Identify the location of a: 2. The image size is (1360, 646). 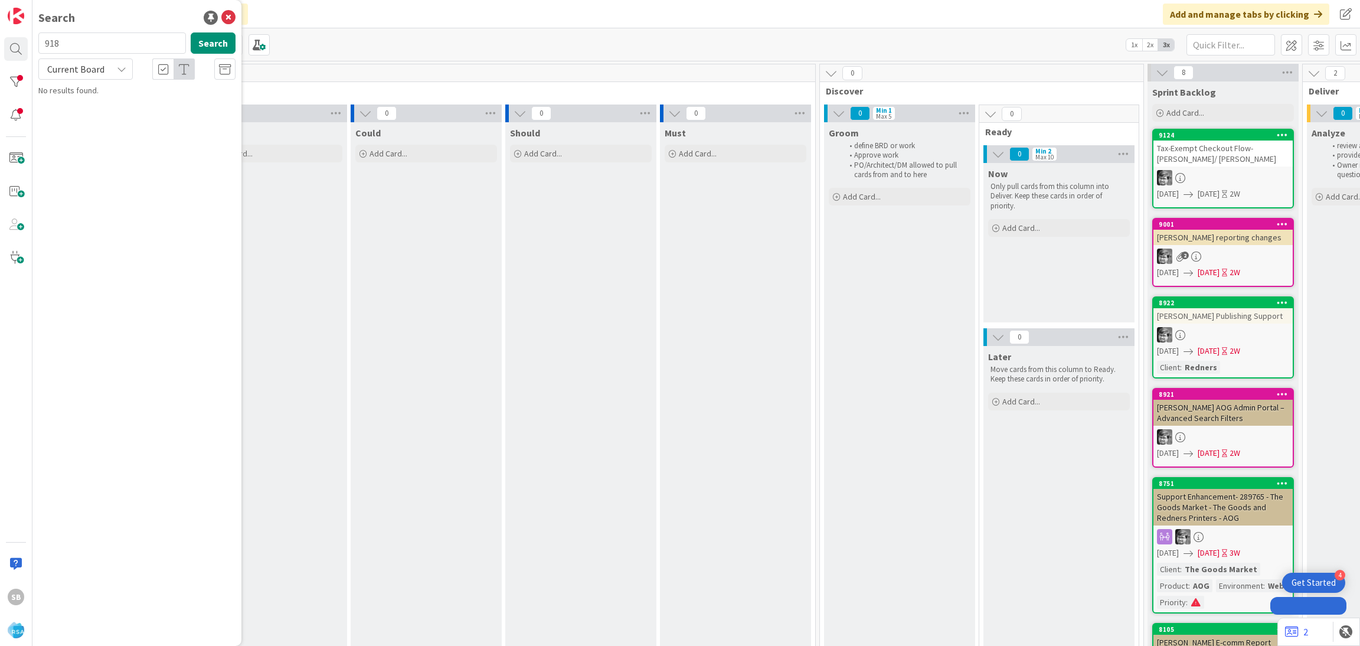
(1297, 632).